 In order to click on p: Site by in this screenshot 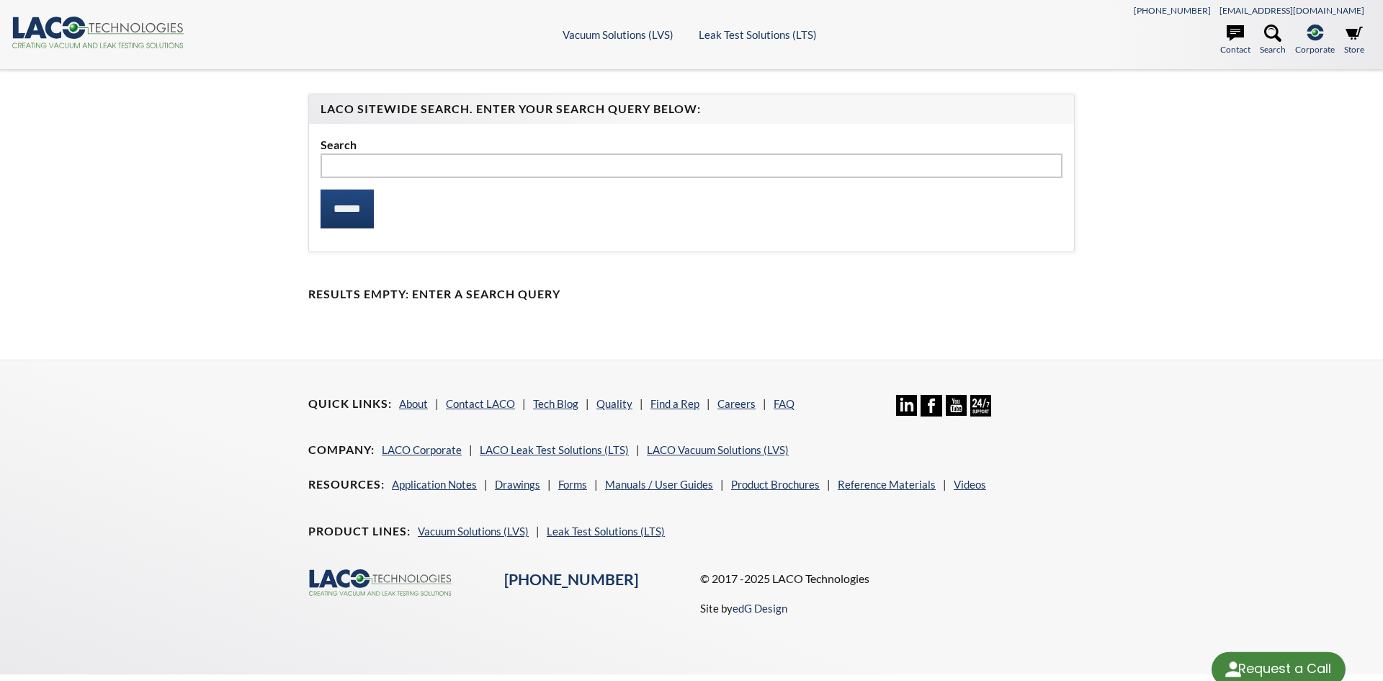, I will do `click(744, 608)`.